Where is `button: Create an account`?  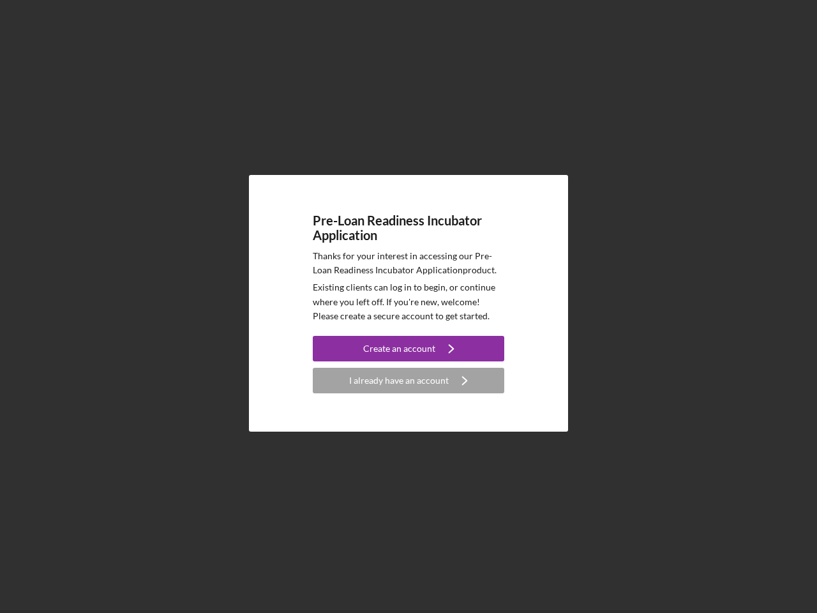
button: Create an account is located at coordinates (408, 348).